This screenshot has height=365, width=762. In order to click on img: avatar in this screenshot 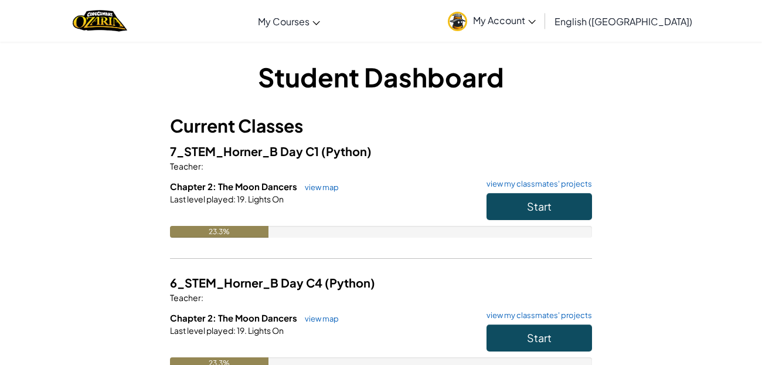, I will do `click(457, 21)`.